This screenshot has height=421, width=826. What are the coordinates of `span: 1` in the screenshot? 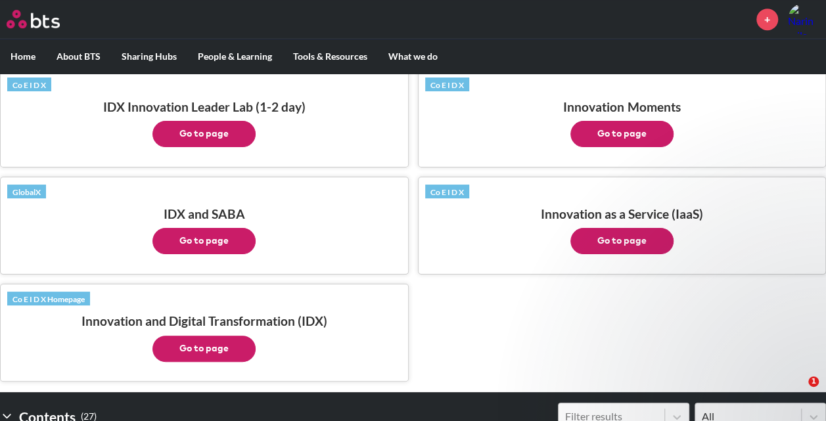 It's located at (814, 382).